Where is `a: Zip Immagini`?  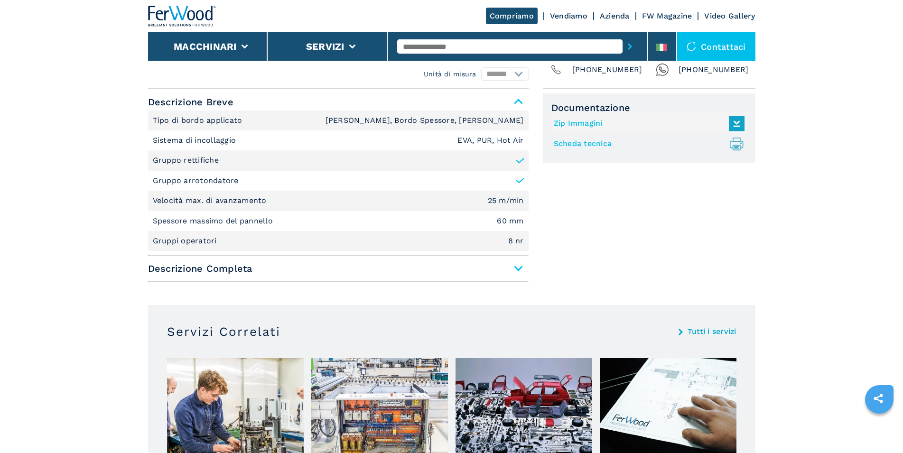 a: Zip Immagini is located at coordinates (647, 123).